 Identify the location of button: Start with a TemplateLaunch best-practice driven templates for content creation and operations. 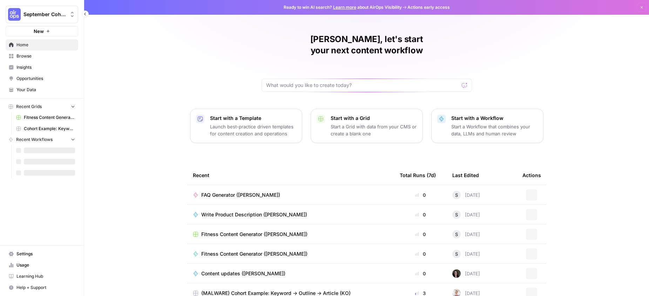
(246, 126).